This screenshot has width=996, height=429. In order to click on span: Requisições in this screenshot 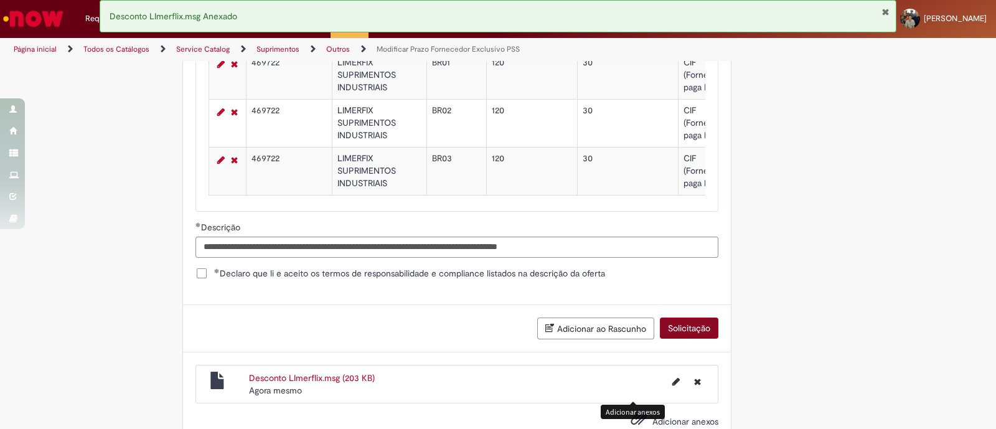, I will do `click(107, 19)`.